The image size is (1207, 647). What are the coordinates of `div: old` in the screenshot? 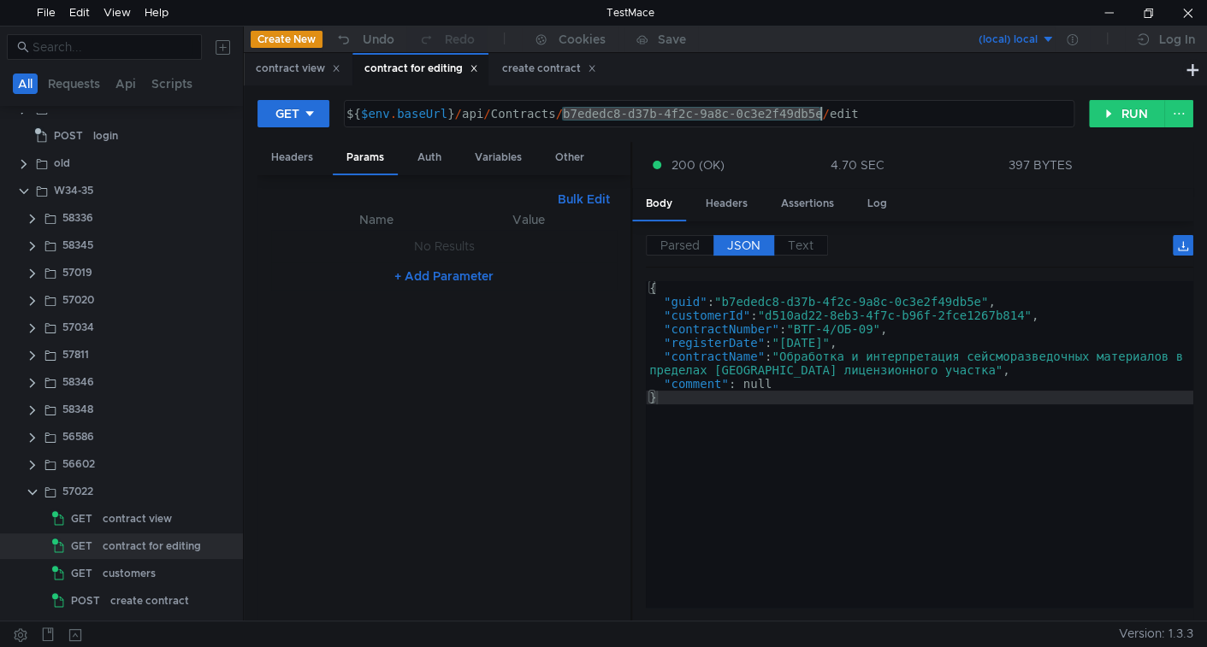 It's located at (62, 163).